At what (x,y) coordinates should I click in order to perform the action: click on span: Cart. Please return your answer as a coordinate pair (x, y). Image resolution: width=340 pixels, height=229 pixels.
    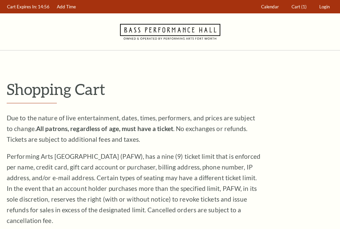
    Looking at the image, I should click on (296, 7).